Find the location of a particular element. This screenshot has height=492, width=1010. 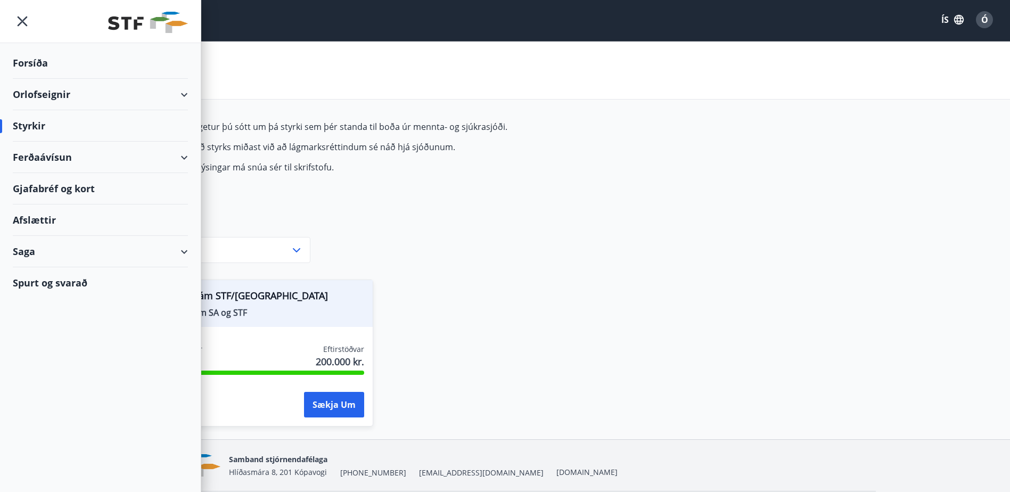

p: Hámarksupphæð styrks miðast við að lágmarksréttindum sé náð hjá sjóðunum. is located at coordinates (386, 147).